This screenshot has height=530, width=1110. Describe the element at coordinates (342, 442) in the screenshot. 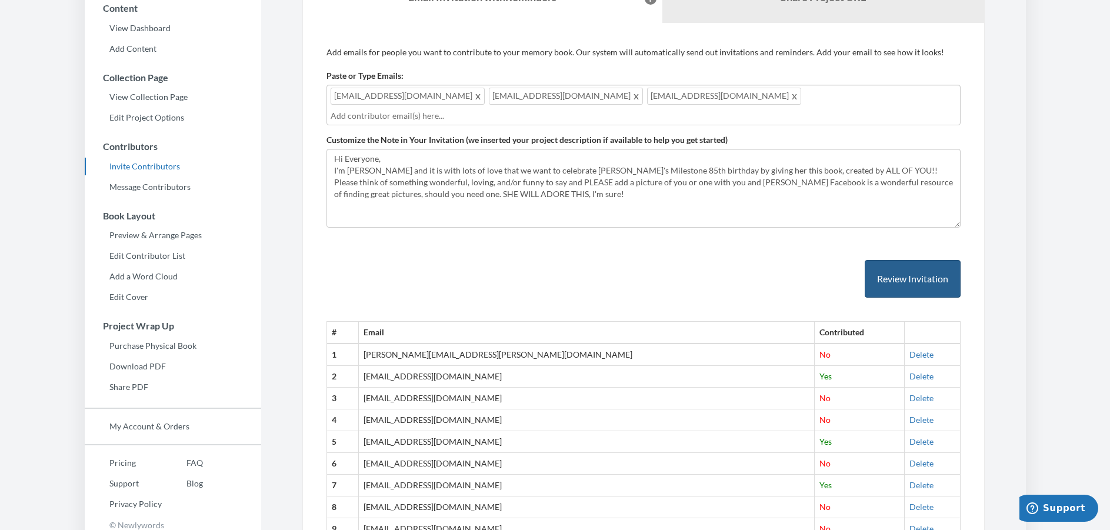

I see `th: 5` at that location.